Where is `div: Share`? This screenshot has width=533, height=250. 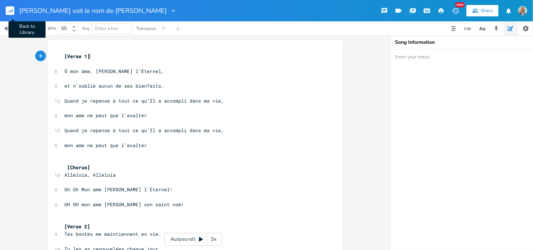 div: Share is located at coordinates (487, 11).